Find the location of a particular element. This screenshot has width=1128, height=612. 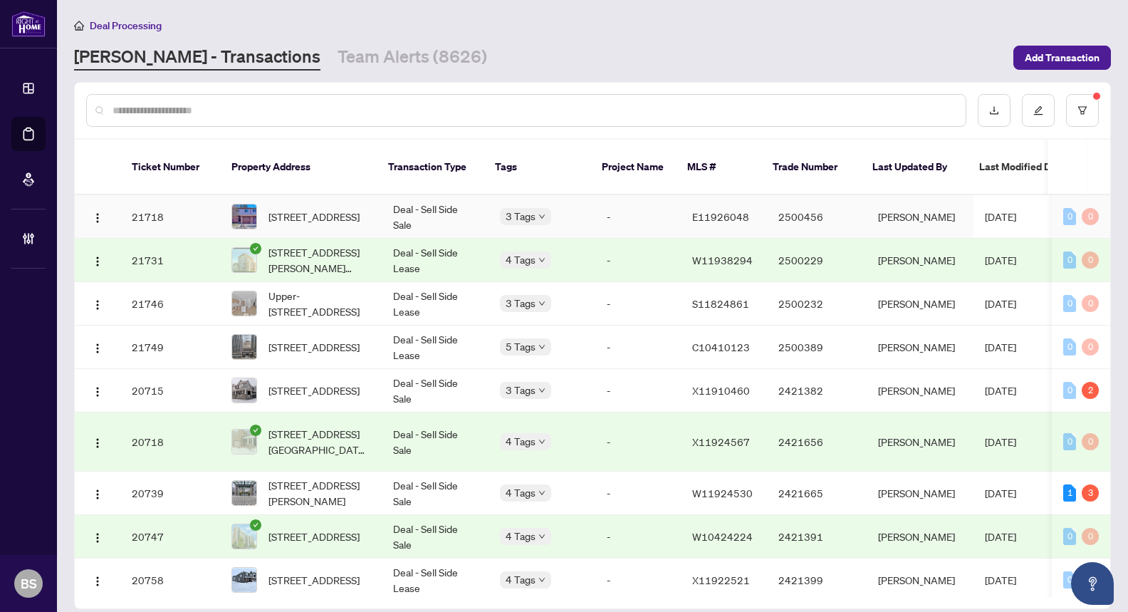

span: S11824861 is located at coordinates (721, 303).